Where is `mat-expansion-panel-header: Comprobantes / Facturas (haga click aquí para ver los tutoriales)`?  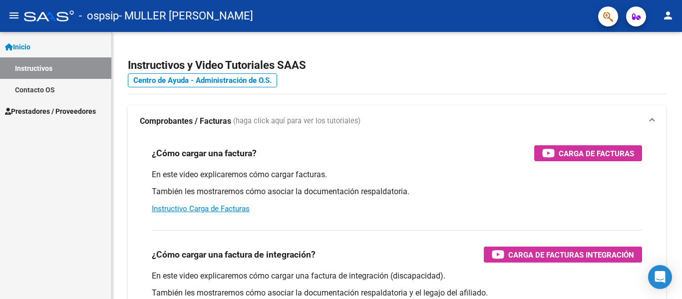
mat-expansion-panel-header: Comprobantes / Facturas (haga click aquí para ver los tutoriales) is located at coordinates (397, 121).